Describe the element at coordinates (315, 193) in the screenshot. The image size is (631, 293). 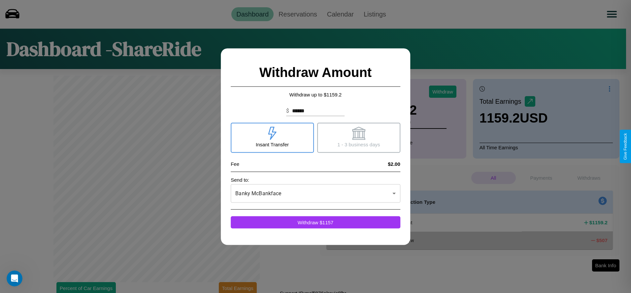
I see `div: Banky McBankface` at that location.